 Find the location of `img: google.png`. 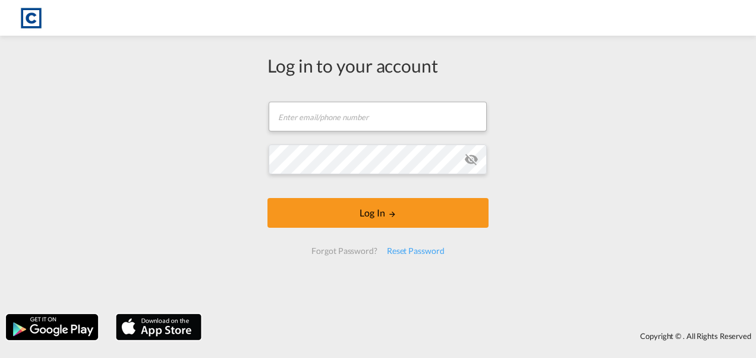

img: google.png is located at coordinates (52, 327).